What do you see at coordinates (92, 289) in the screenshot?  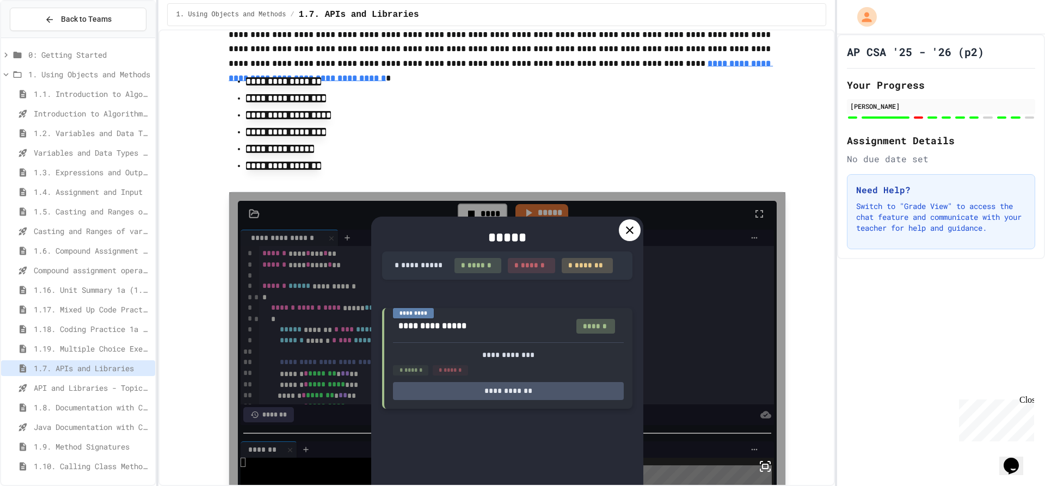 I see `span: 1.16. Unit Summary 1a (1.1-1.6)` at bounding box center [92, 289].